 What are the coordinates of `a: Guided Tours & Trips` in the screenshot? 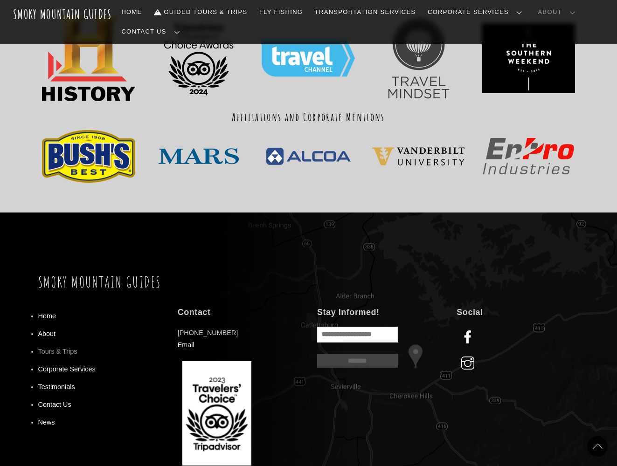 It's located at (200, 12).